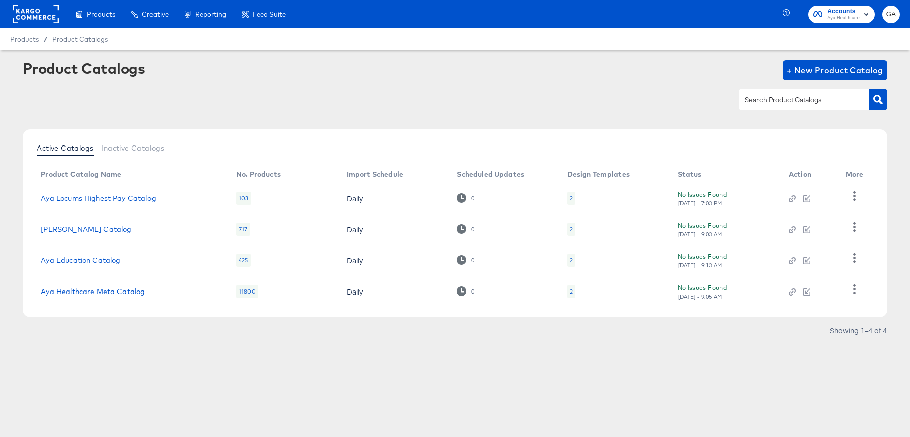 The height and width of the screenshot is (437, 910). I want to click on input: Search Product Catalogs, so click(796, 100).